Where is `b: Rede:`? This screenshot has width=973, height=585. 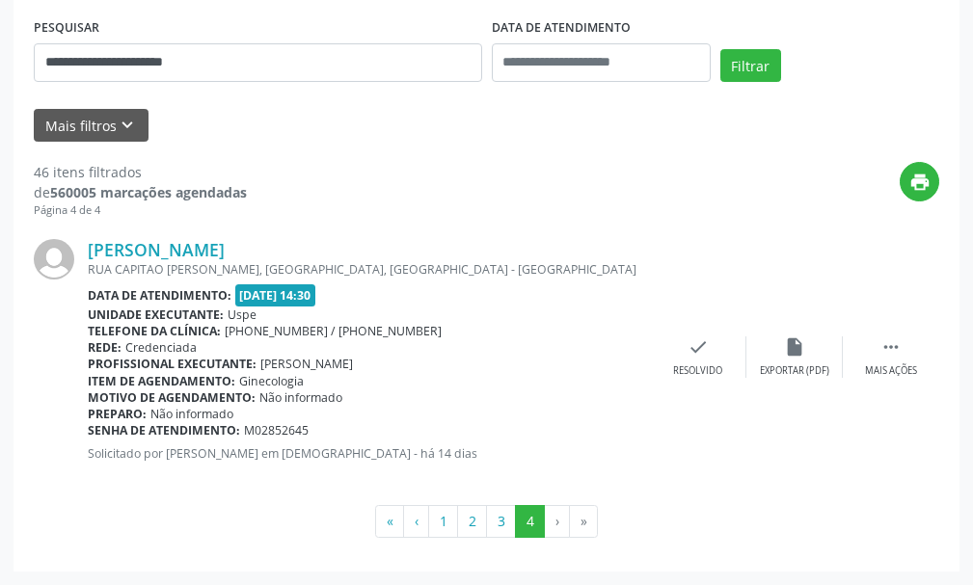
b: Rede: is located at coordinates (104, 347).